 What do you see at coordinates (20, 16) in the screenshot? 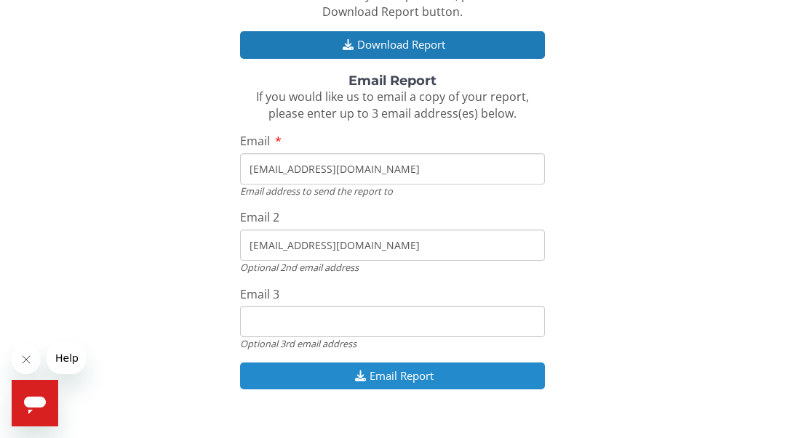
I see `span: Help` at bounding box center [20, 16].